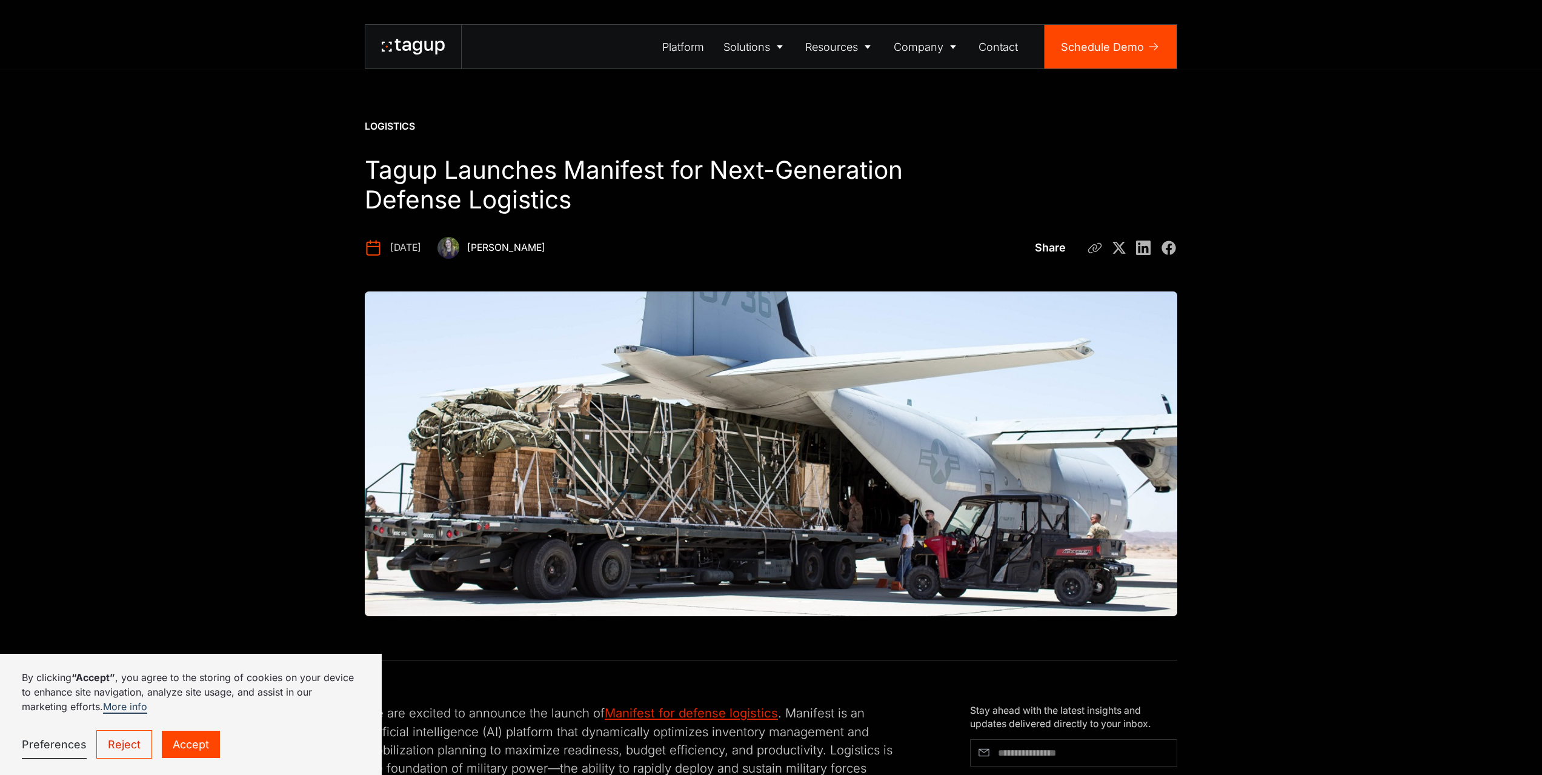 The width and height of the screenshot is (1542, 775). I want to click on a: Preferences, so click(54, 745).